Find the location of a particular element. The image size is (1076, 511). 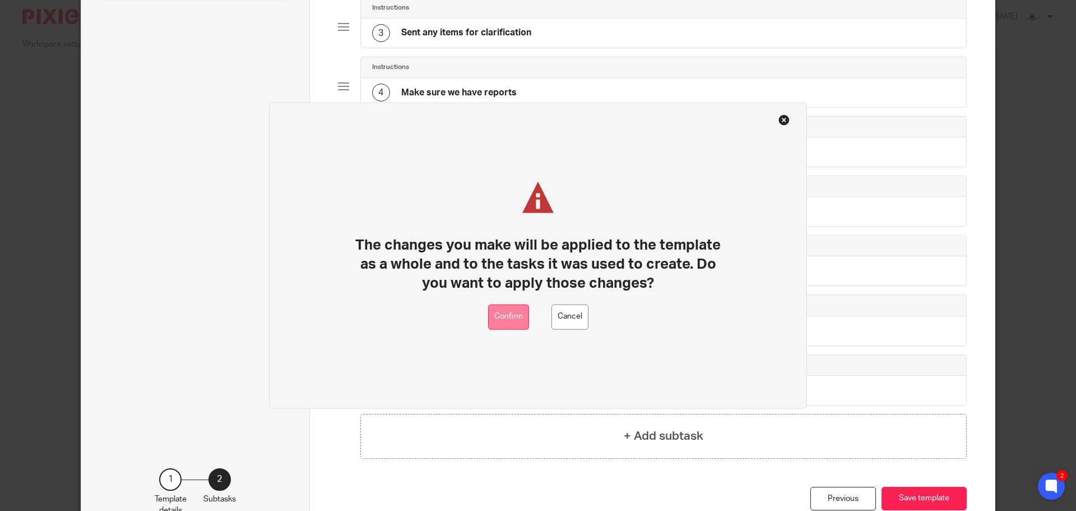

div: 3 is located at coordinates (381, 33).